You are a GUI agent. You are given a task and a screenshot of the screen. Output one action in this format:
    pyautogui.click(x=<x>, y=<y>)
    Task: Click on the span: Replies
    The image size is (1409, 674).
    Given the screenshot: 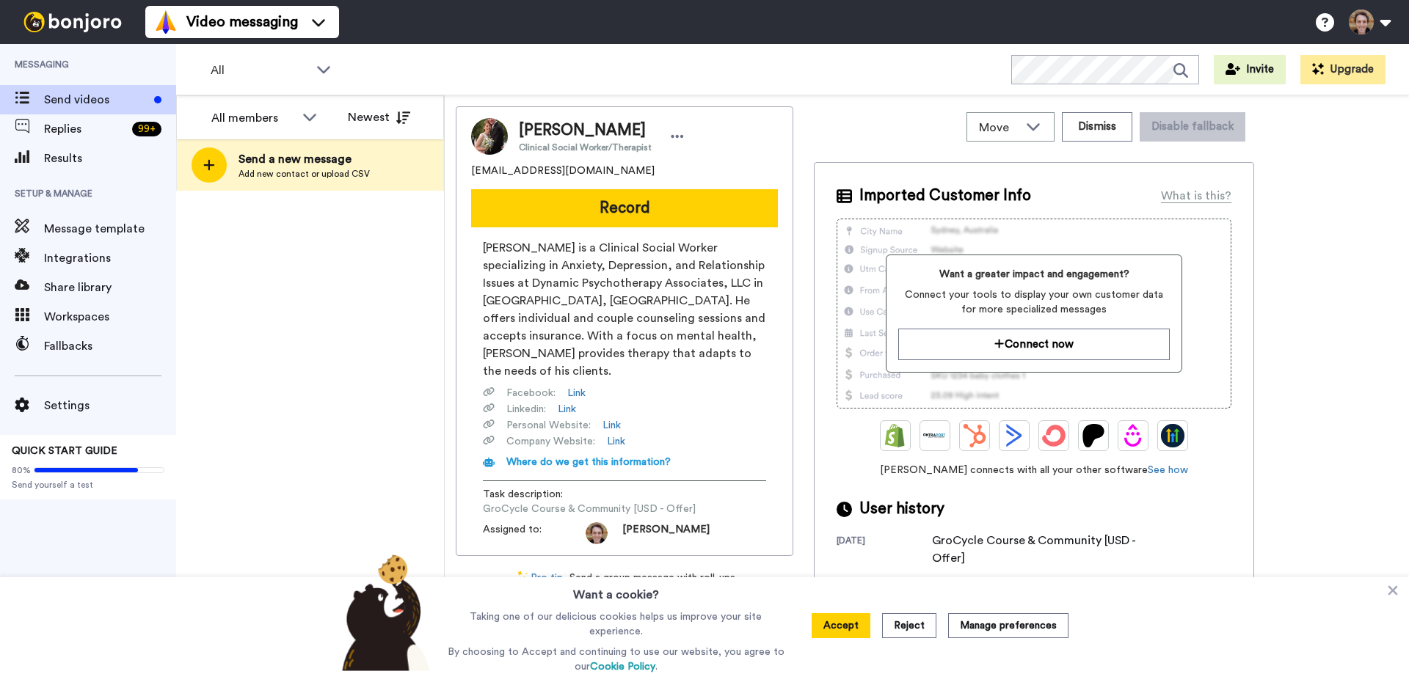 What is the action you would take?
    pyautogui.click(x=85, y=129)
    